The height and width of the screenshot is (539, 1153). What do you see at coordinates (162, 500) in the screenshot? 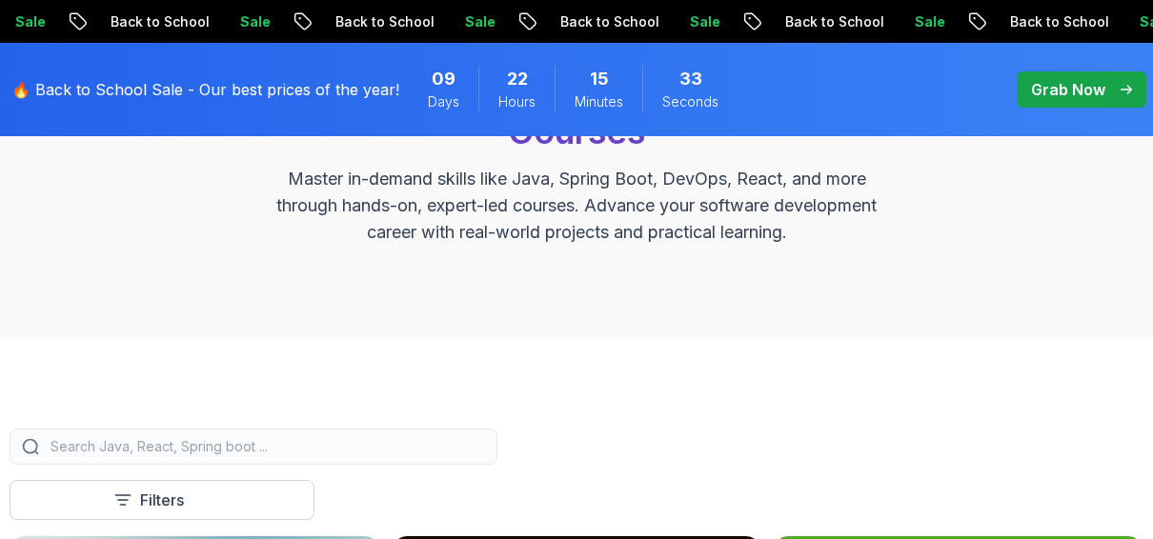
I see `p: Filters` at bounding box center [162, 500].